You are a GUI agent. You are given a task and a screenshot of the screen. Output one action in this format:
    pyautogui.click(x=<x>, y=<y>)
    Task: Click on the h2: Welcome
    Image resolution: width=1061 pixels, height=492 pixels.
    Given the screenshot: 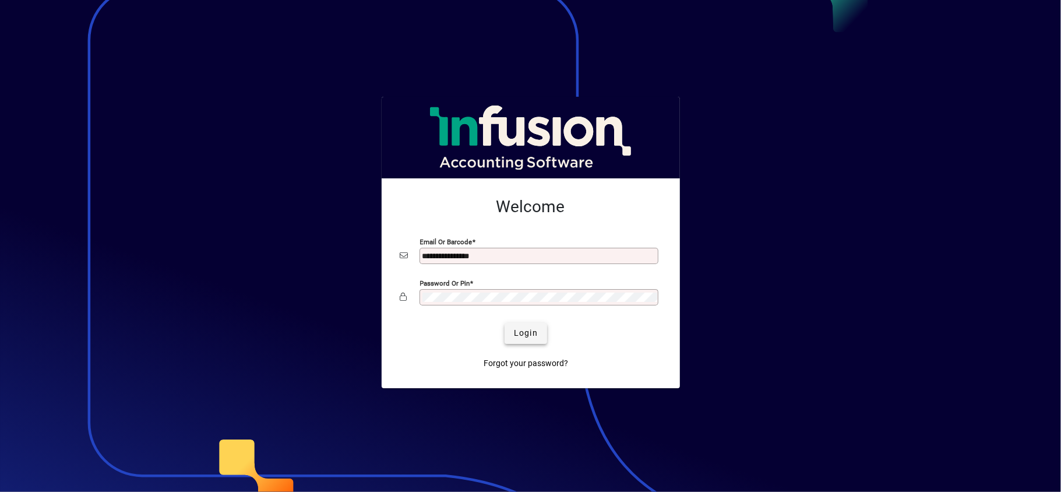 What is the action you would take?
    pyautogui.click(x=531, y=207)
    